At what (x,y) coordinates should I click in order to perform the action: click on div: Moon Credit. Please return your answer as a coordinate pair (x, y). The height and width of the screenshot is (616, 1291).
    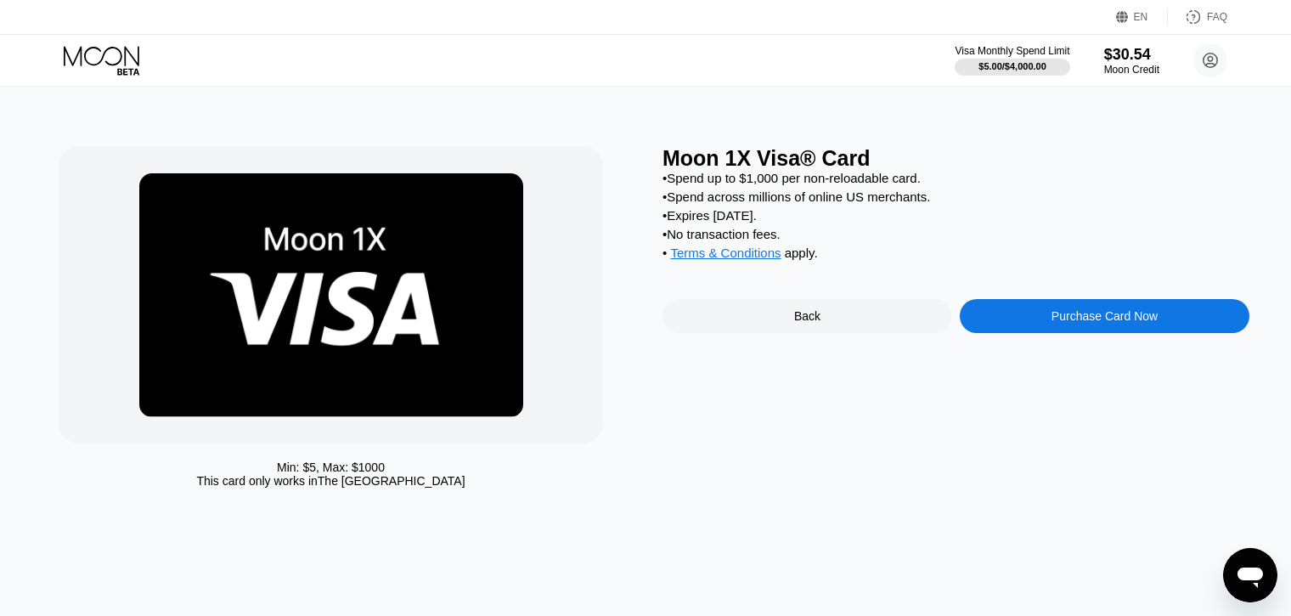
    Looking at the image, I should click on (1131, 70).